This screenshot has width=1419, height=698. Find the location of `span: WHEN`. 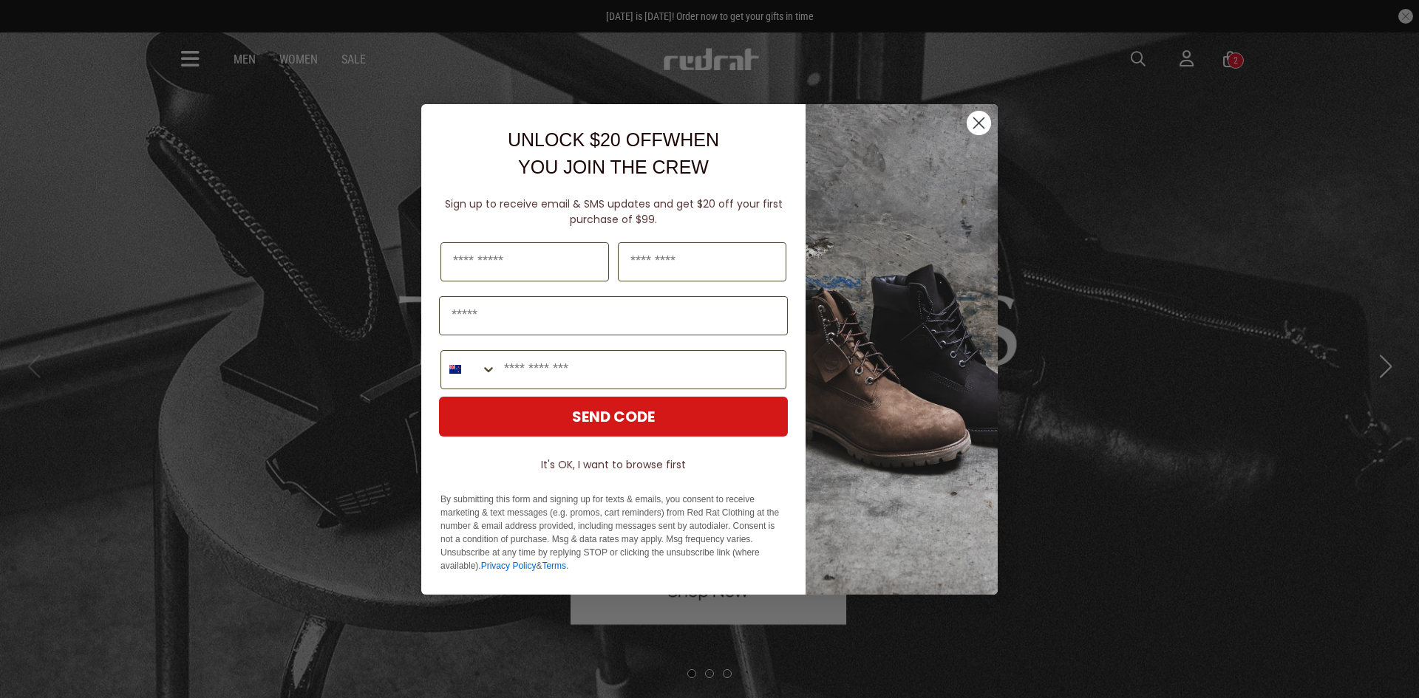

span: WHEN is located at coordinates (691, 140).